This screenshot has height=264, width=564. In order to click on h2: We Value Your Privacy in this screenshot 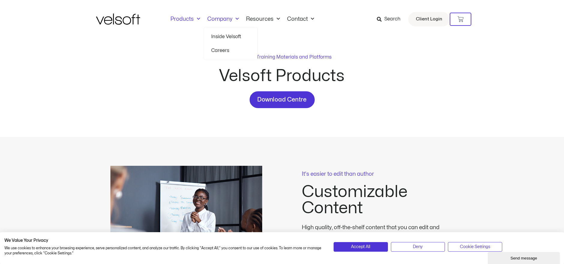, I will do `click(165, 241)`.